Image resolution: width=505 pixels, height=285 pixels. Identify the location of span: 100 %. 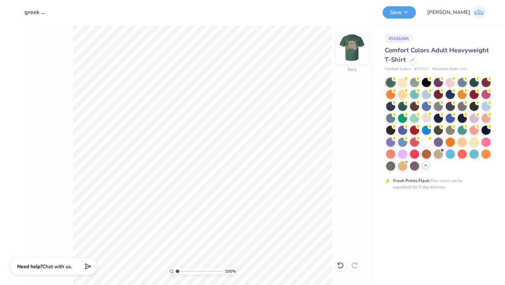
(230, 271).